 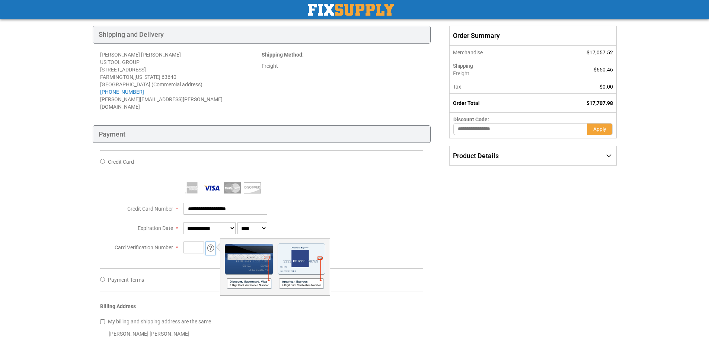 What do you see at coordinates (476, 156) in the screenshot?
I see `span: Product Details` at bounding box center [476, 156].